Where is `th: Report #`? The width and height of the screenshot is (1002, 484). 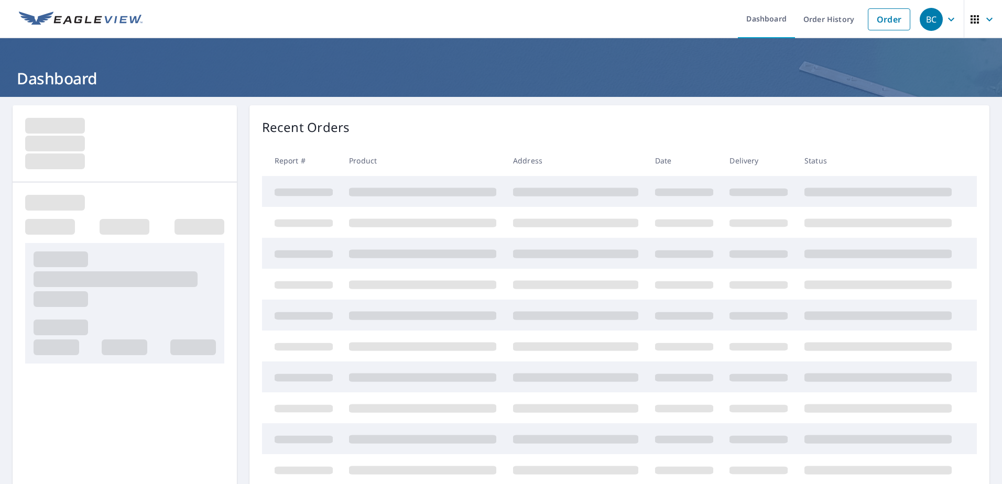
th: Report # is located at coordinates (301, 160).